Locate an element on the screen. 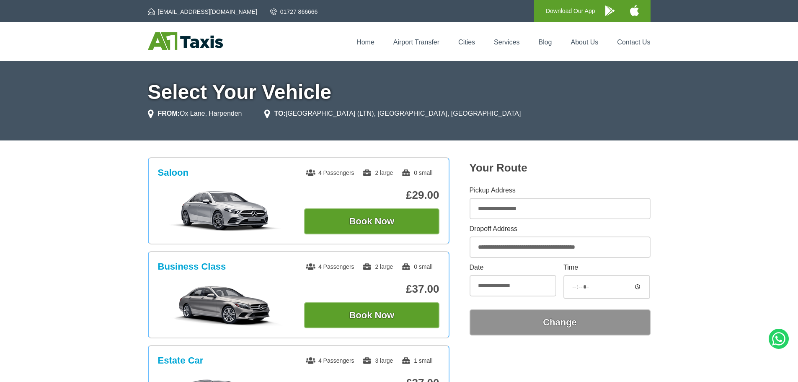 The image size is (798, 382). img: A1 Taxis Android App is located at coordinates (610, 10).